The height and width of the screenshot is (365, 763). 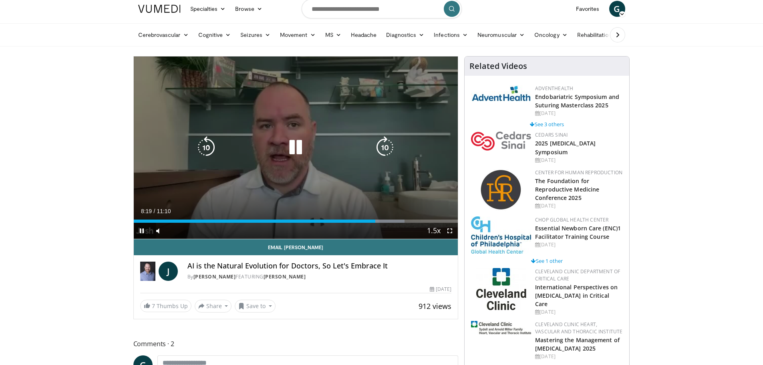 I want to click on a: Infections, so click(x=451, y=35).